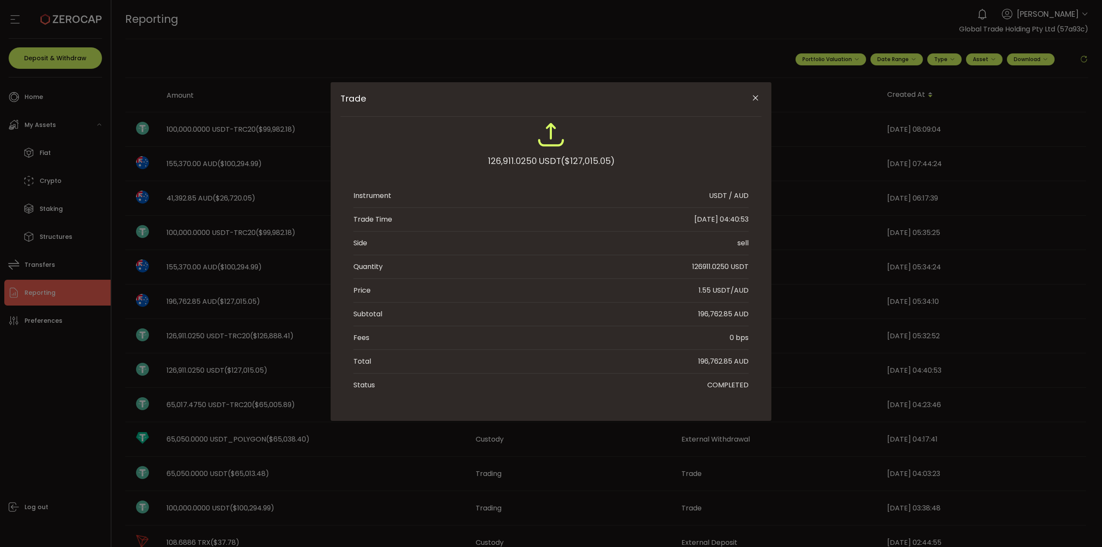 Image resolution: width=1102 pixels, height=547 pixels. Describe the element at coordinates (362, 361) in the screenshot. I see `div: Total` at that location.